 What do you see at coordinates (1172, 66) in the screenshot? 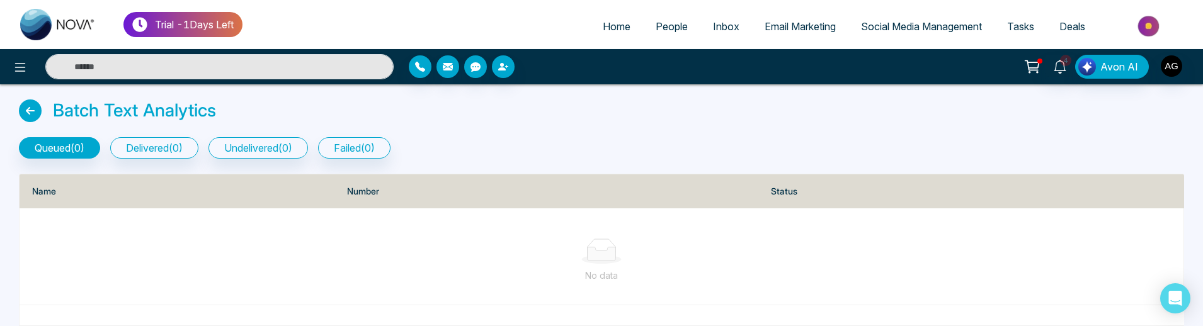
I see `img: User Avatar` at bounding box center [1172, 66].